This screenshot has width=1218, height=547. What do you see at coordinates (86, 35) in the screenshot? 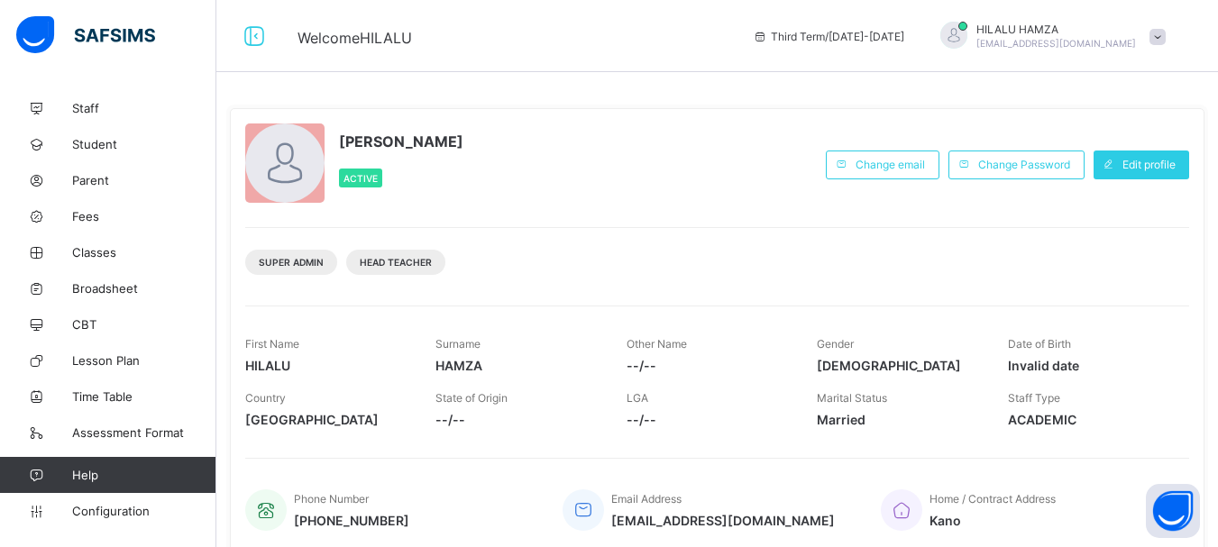
I see `img: safsims` at bounding box center [86, 35].